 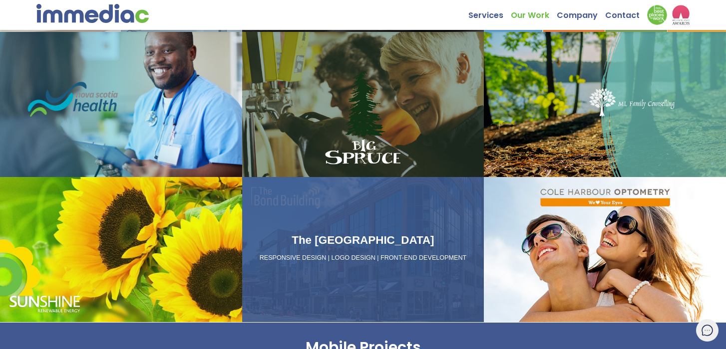 What do you see at coordinates (657, 15) in the screenshot?
I see `img: Down` at bounding box center [657, 15].